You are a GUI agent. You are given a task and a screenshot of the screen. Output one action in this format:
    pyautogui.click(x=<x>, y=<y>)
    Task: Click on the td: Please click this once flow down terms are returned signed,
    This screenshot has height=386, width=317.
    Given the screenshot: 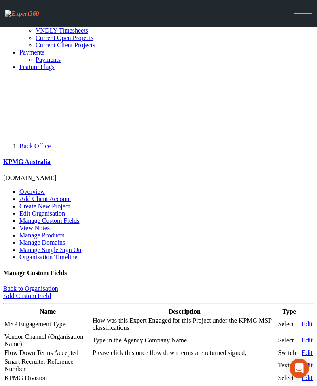 What is the action you would take?
    pyautogui.click(x=184, y=353)
    